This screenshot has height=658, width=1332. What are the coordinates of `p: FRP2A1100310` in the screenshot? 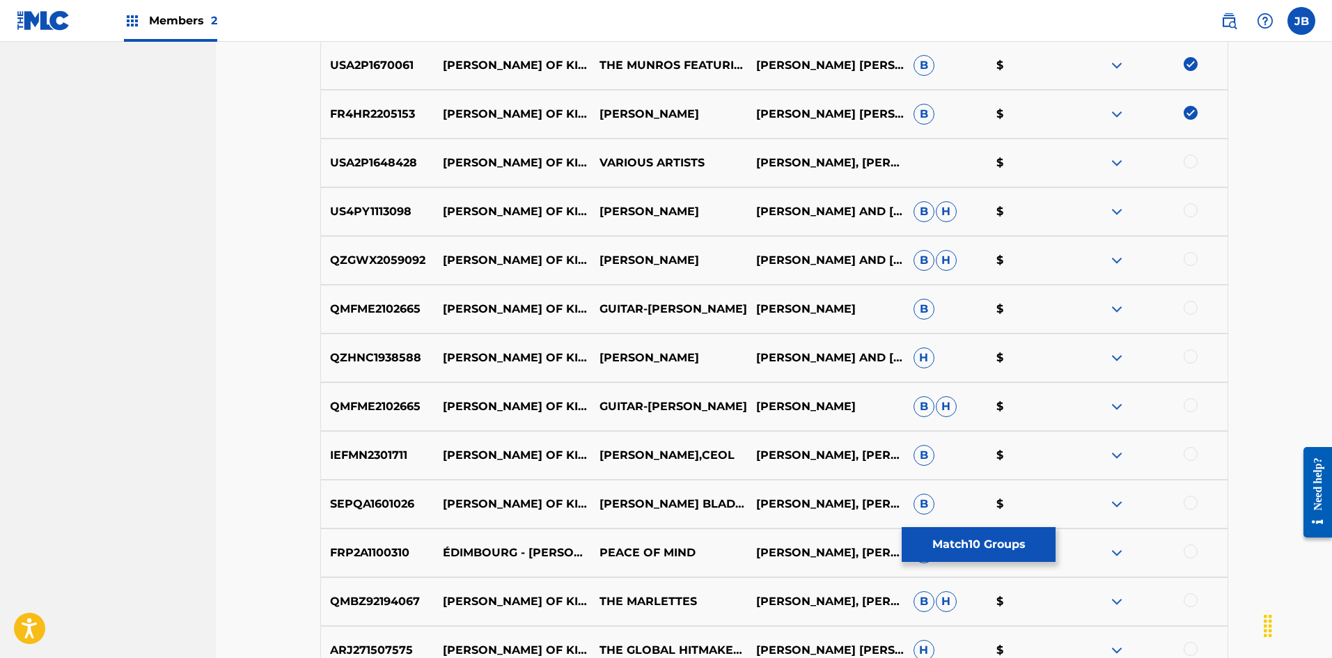 It's located at (377, 553).